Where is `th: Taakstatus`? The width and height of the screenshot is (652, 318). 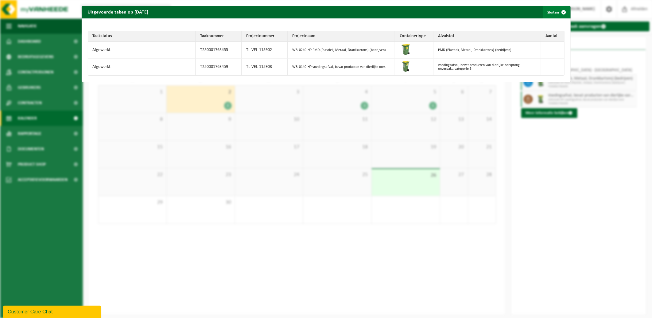
th: Taakstatus is located at coordinates (142, 36).